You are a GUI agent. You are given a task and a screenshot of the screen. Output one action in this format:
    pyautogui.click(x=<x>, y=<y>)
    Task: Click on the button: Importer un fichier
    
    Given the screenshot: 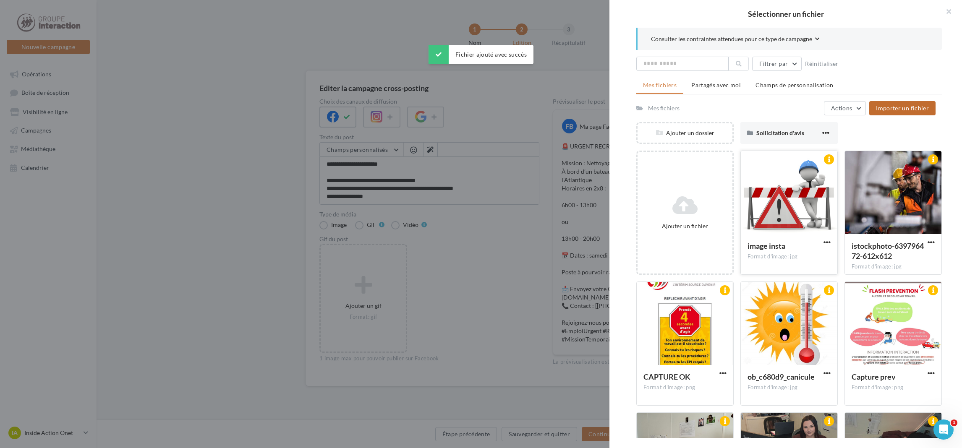 What is the action you would take?
    pyautogui.click(x=902, y=108)
    